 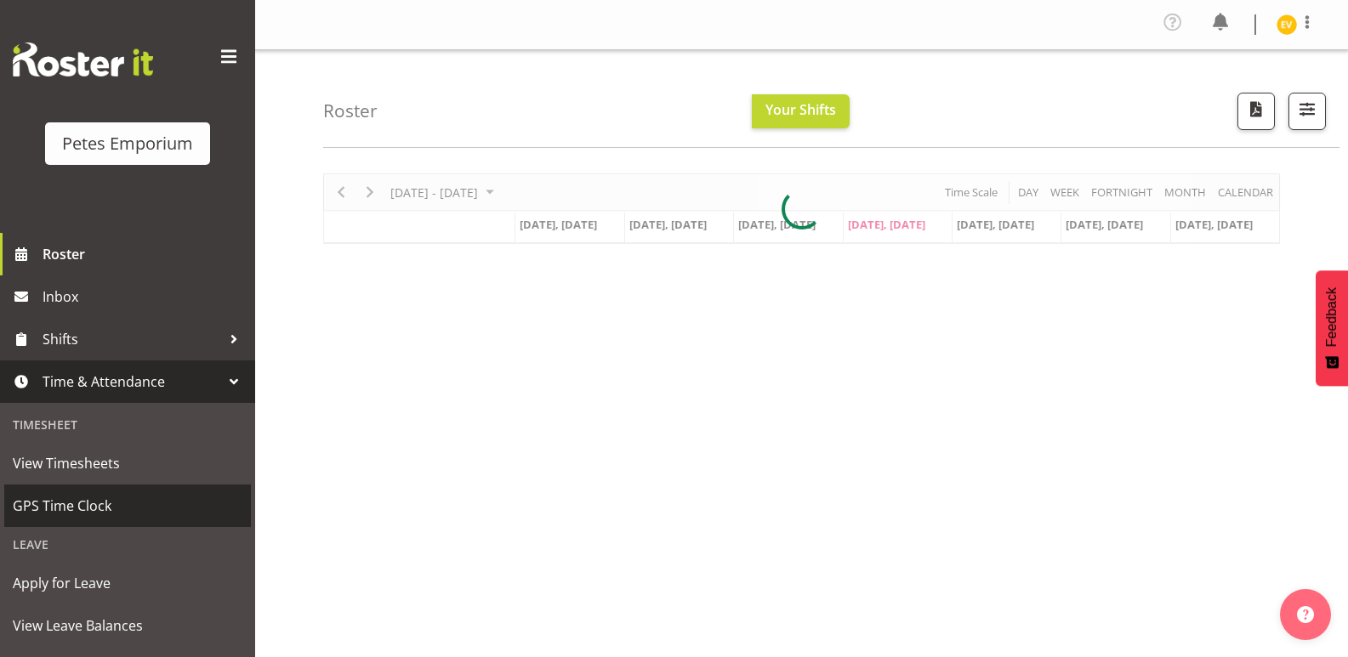 I want to click on span: Time & Attendance, so click(x=132, y=382).